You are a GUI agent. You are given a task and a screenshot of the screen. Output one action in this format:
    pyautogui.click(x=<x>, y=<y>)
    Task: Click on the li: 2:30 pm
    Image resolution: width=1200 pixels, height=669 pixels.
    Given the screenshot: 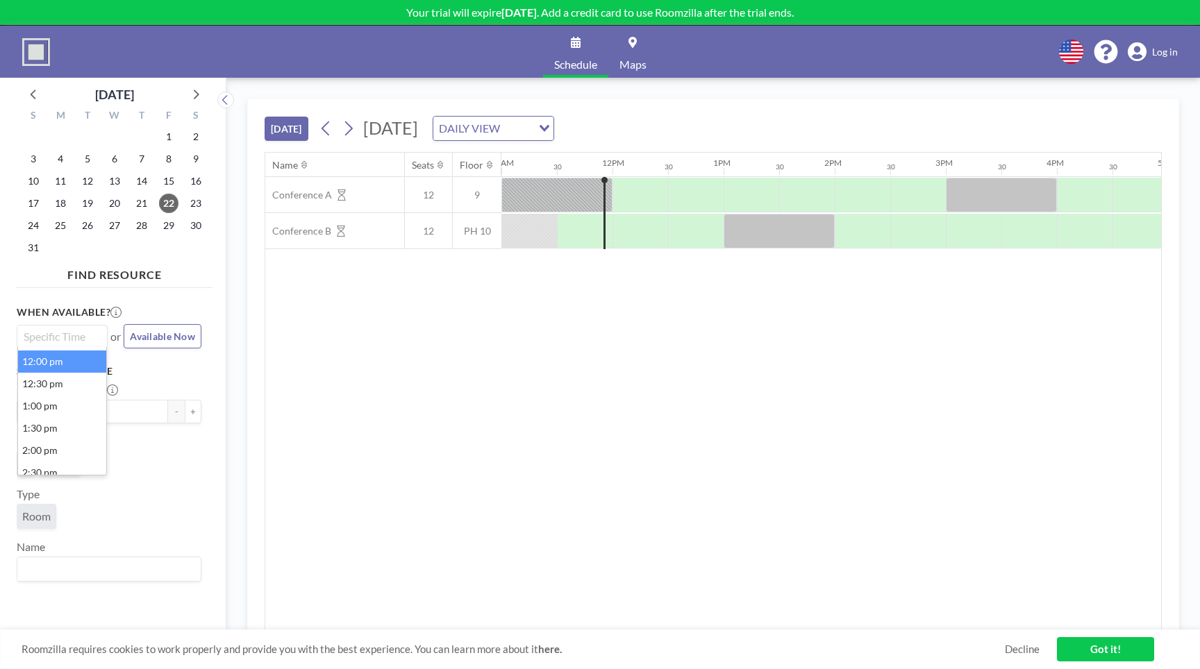 What is the action you would take?
    pyautogui.click(x=62, y=473)
    